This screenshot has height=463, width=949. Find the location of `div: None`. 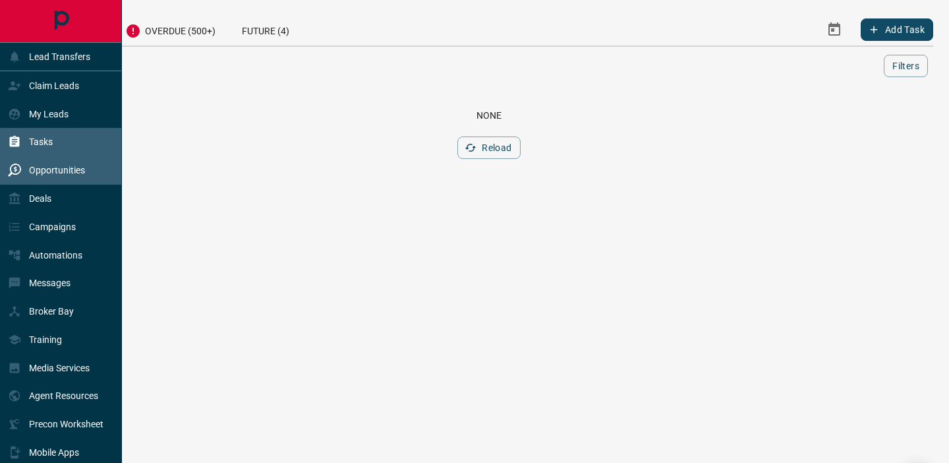

div: None is located at coordinates (489, 115).